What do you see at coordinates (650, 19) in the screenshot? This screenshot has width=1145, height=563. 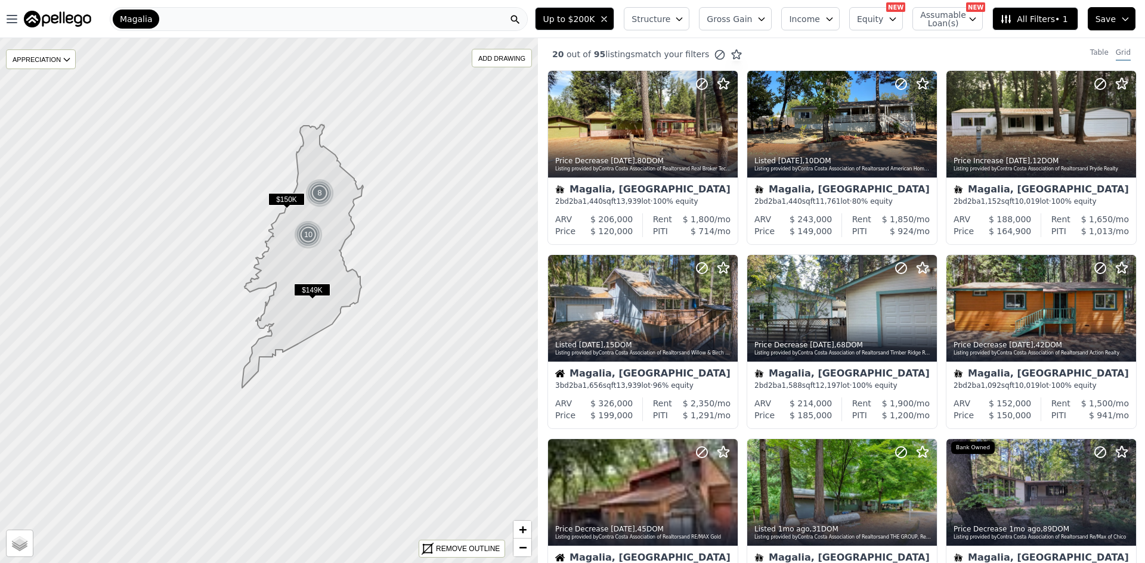 I see `span: Structure` at bounding box center [650, 19].